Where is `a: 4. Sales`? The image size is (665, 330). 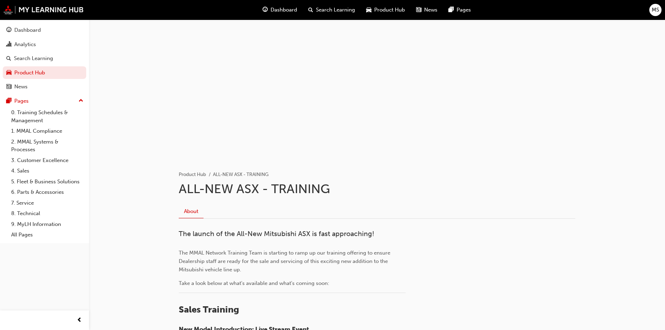 a: 4. Sales is located at coordinates (47, 171).